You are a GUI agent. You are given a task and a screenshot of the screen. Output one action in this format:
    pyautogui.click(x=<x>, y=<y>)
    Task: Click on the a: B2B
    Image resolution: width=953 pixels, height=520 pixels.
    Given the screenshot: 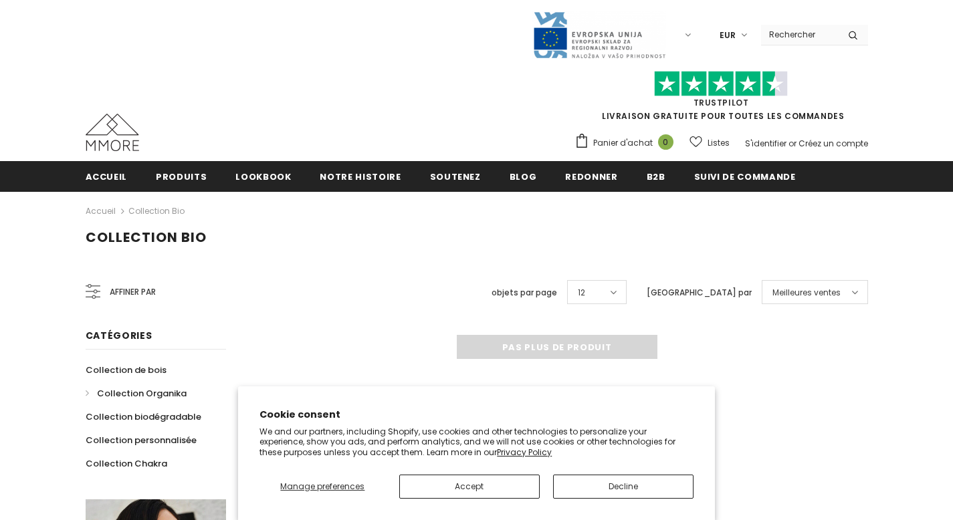 What is the action you would take?
    pyautogui.click(x=656, y=176)
    